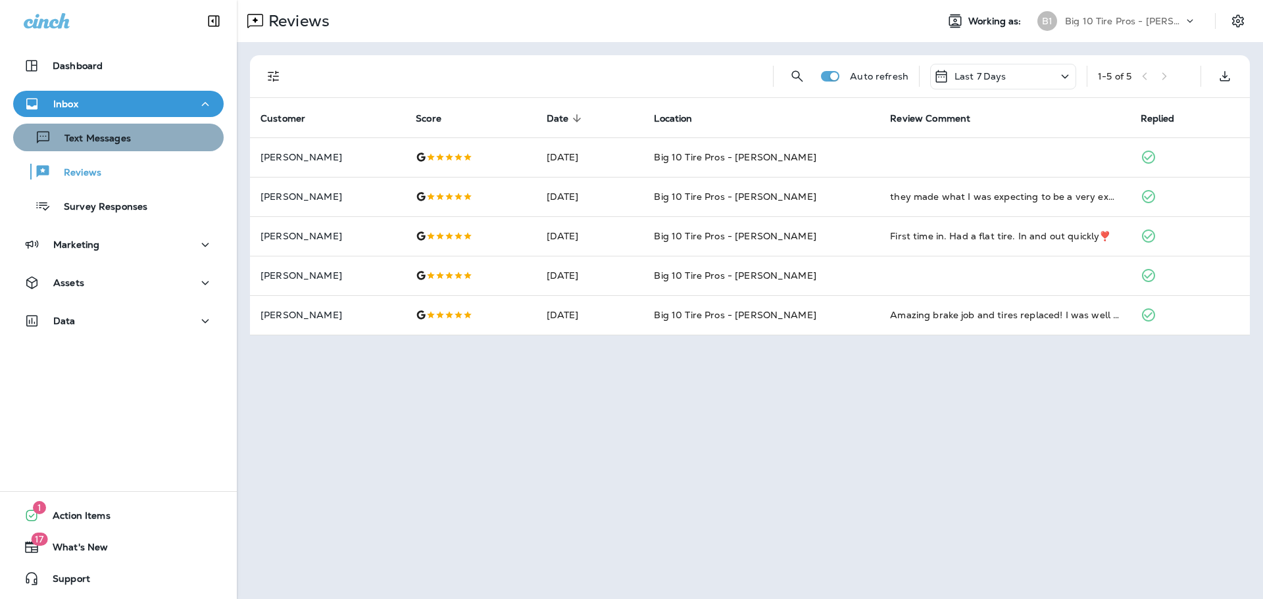 This screenshot has height=599, width=1263. I want to click on p: Auto refresh, so click(879, 76).